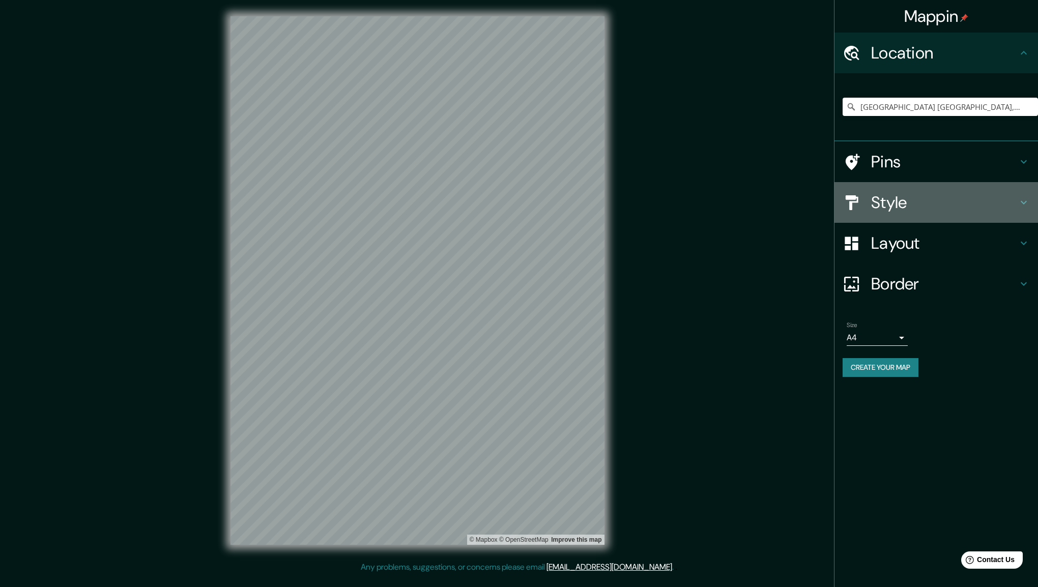 This screenshot has height=587, width=1038. I want to click on a: Mapbox, so click(483, 540).